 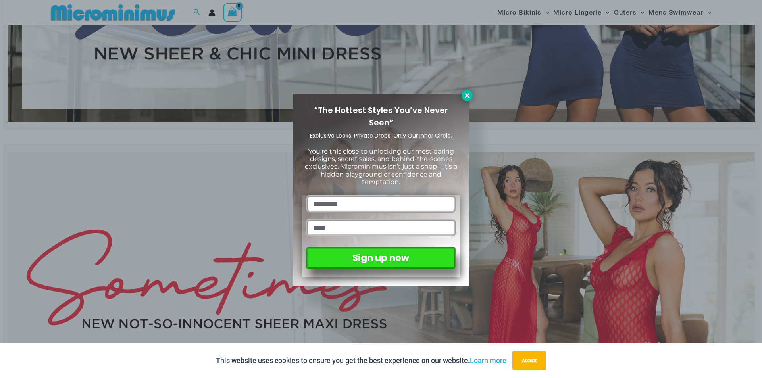 I want to click on span: “The Hottest Styles You’ve Never Seen”, so click(x=381, y=116).